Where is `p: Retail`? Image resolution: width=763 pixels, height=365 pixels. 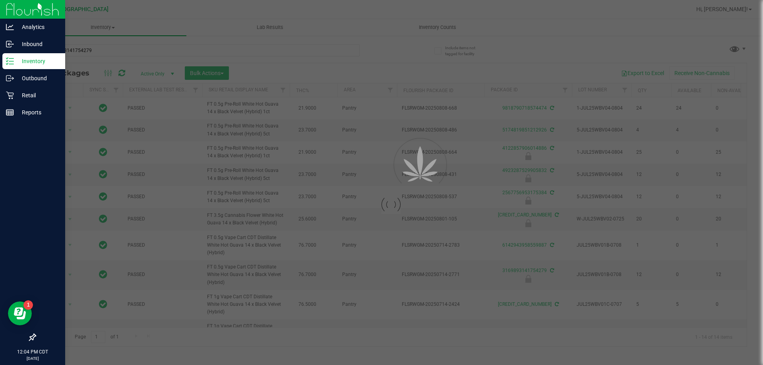
p: Retail is located at coordinates (38, 95).